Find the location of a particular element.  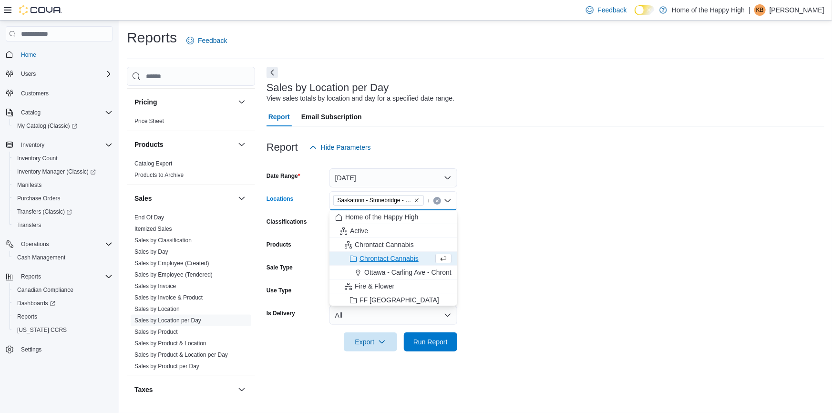

span: End Of Day is located at coordinates (149, 217).